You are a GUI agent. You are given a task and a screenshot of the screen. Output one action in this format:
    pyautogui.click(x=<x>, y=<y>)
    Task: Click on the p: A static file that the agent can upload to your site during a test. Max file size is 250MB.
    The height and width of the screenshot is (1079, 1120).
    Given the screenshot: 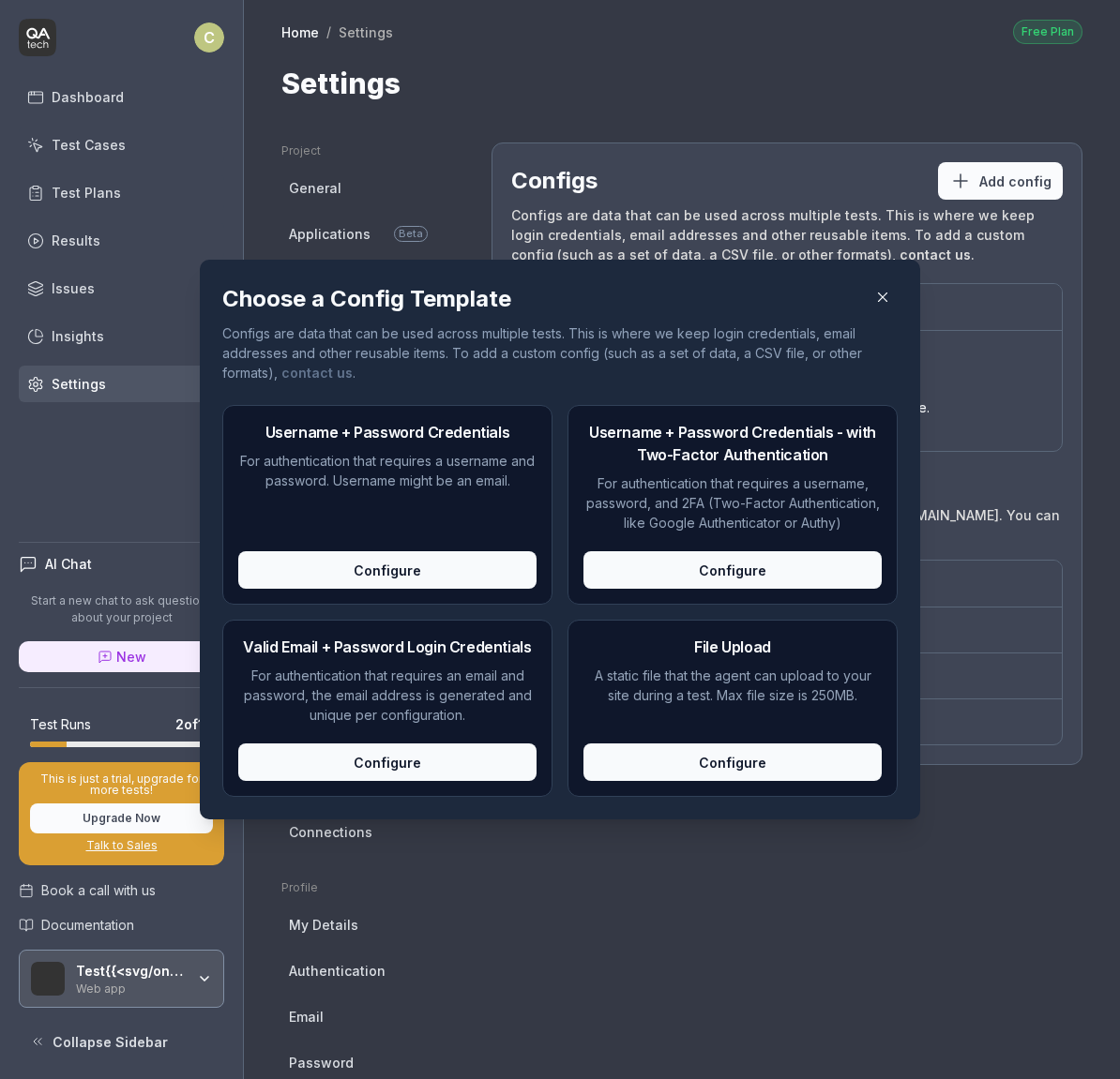 What is the action you would take?
    pyautogui.click(x=732, y=685)
    